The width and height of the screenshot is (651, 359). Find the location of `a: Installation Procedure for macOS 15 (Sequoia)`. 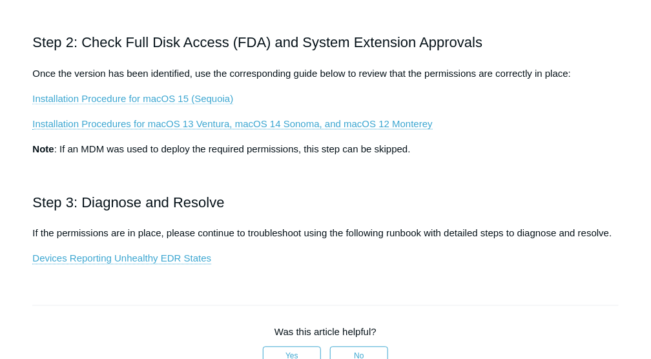

a: Installation Procedure for macOS 15 (Sequoia) is located at coordinates (132, 99).